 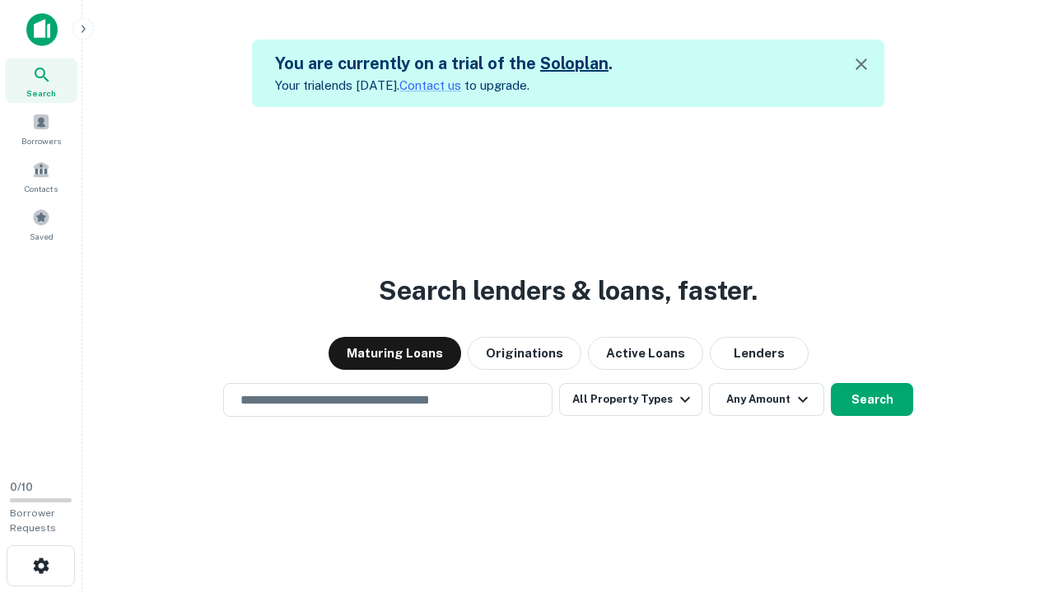 What do you see at coordinates (41, 188) in the screenshot?
I see `span: Contacts` at bounding box center [41, 188].